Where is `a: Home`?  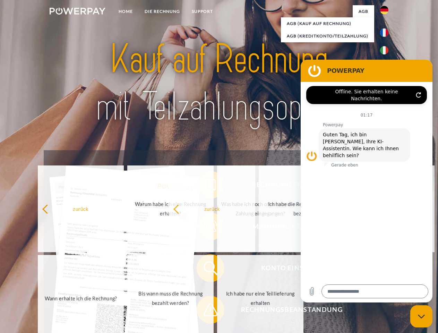
a: Home is located at coordinates (125, 11).